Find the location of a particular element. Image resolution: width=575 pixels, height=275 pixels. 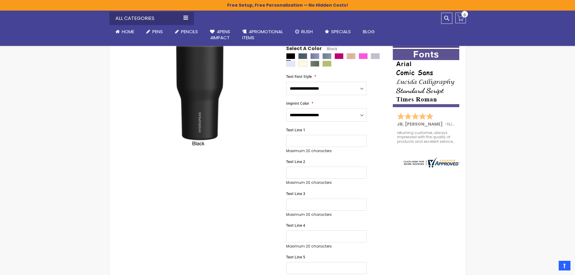

div: Black is located at coordinates (291, 56).